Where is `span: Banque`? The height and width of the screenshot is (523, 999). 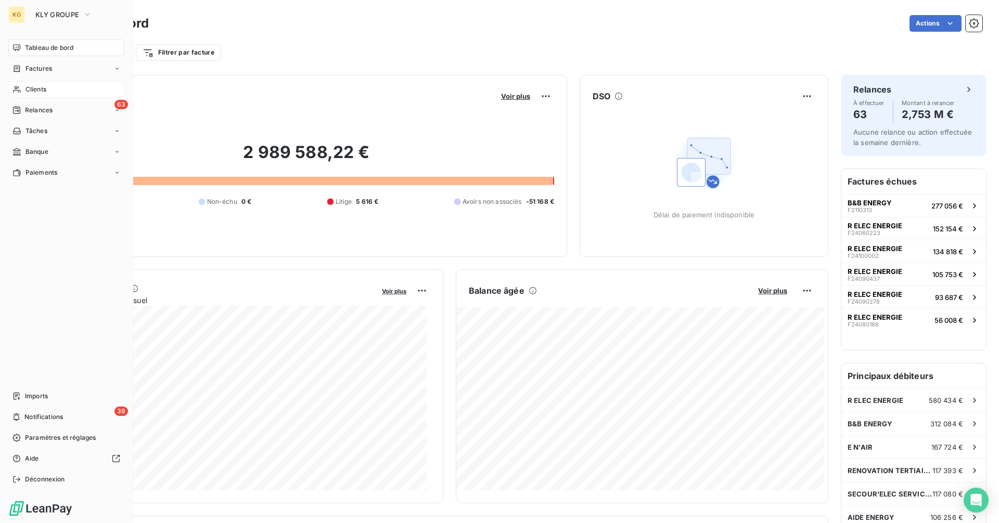 span: Banque is located at coordinates (37, 152).